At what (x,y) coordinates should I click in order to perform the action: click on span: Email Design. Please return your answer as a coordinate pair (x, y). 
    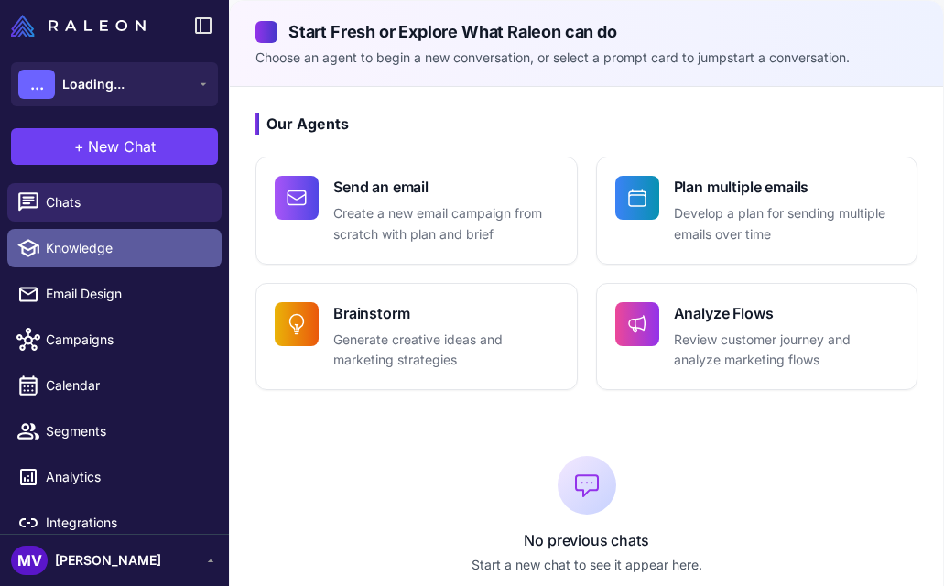
    Looking at the image, I should click on (126, 294).